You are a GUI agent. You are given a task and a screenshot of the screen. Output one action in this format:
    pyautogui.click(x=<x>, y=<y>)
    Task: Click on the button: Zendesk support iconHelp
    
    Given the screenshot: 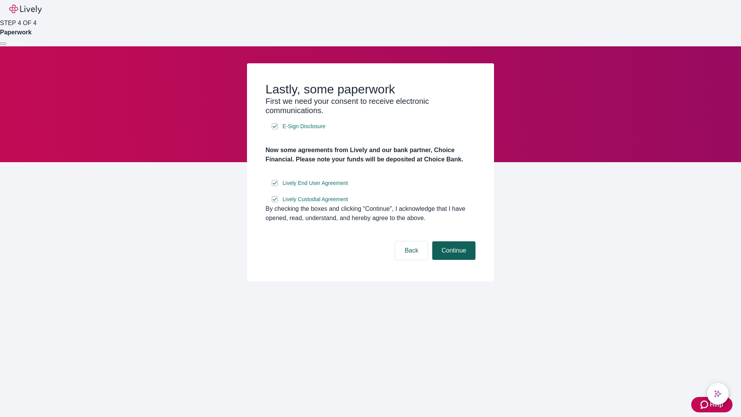 What is the action you would take?
    pyautogui.click(x=712, y=405)
    